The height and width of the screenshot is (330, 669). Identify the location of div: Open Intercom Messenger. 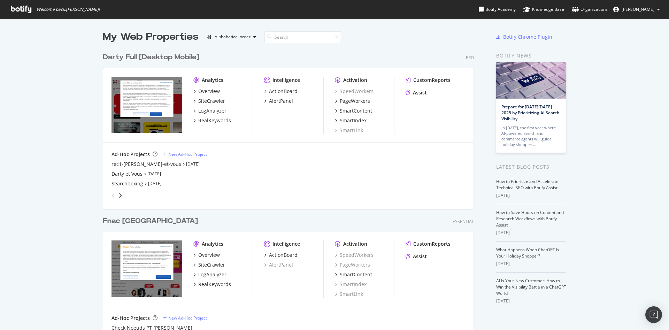
(654, 315).